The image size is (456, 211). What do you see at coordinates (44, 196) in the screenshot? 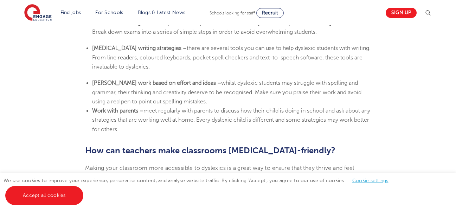
I see `a: Accept all cookies` at bounding box center [44, 196].